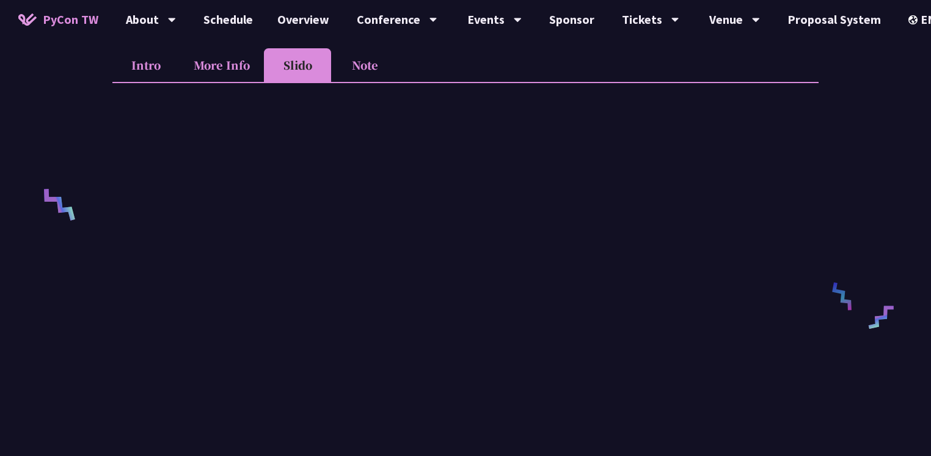 The height and width of the screenshot is (456, 931). I want to click on li: More Info, so click(222, 65).